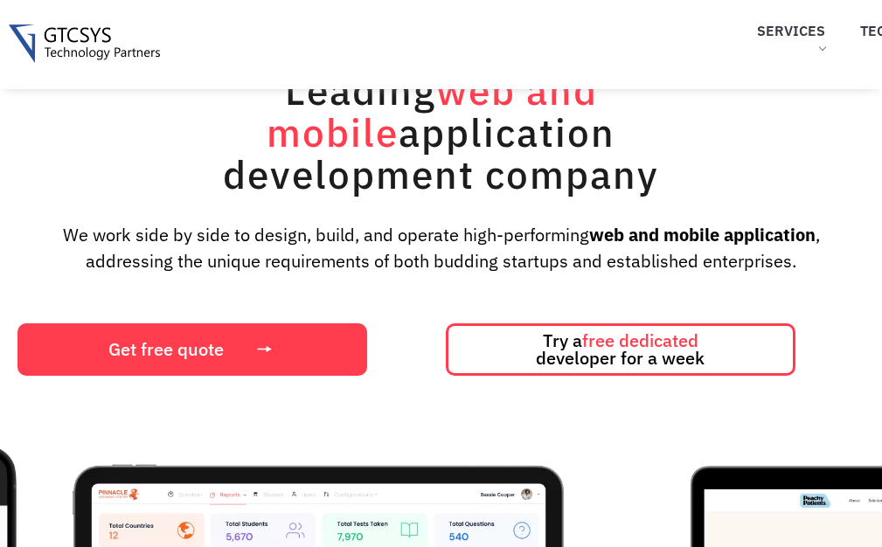 This screenshot has width=882, height=547. I want to click on span: free dedicated, so click(640, 340).